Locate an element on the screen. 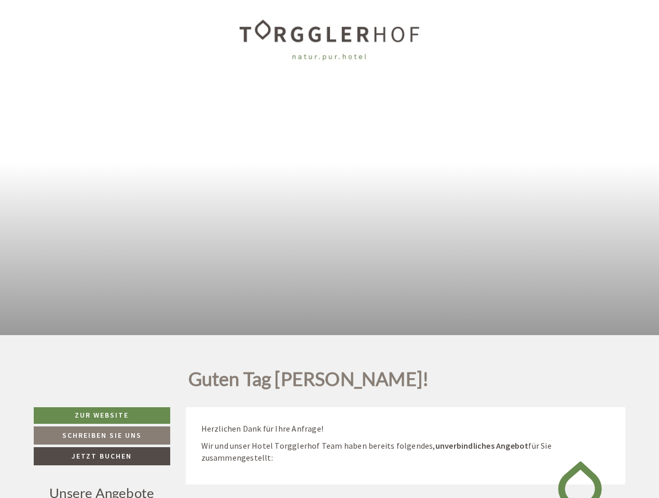 The image size is (659, 498). p: Herzlichen Dank für Ihre Anfrage! is located at coordinates (406, 429).